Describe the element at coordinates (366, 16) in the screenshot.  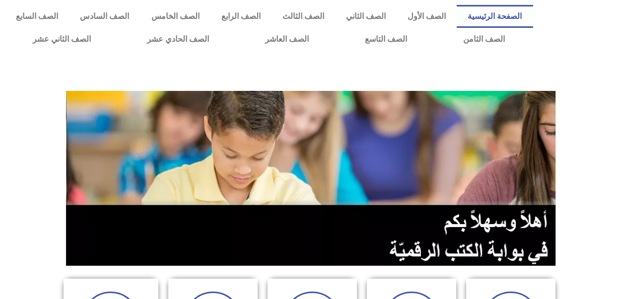
I see `a: الصف الثاني` at that location.